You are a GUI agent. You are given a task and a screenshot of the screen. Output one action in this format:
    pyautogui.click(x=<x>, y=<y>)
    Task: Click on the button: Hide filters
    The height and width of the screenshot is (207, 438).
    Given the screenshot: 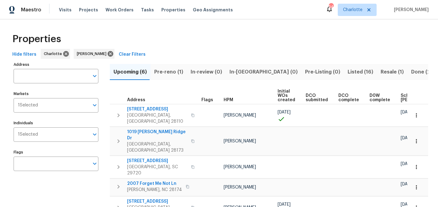 What is the action you would take?
    pyautogui.click(x=24, y=55)
    